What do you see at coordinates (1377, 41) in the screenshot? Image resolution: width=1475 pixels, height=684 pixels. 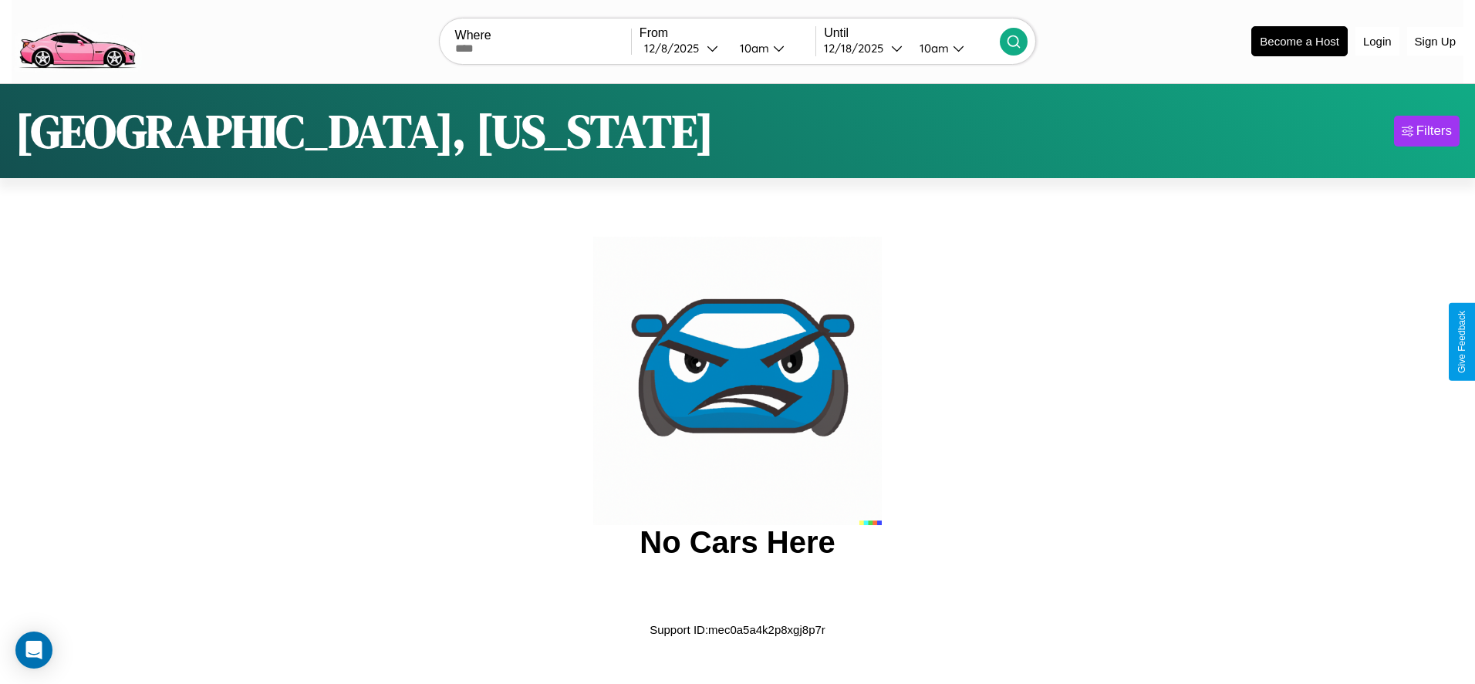 I see `button: Login` at bounding box center [1377, 41].